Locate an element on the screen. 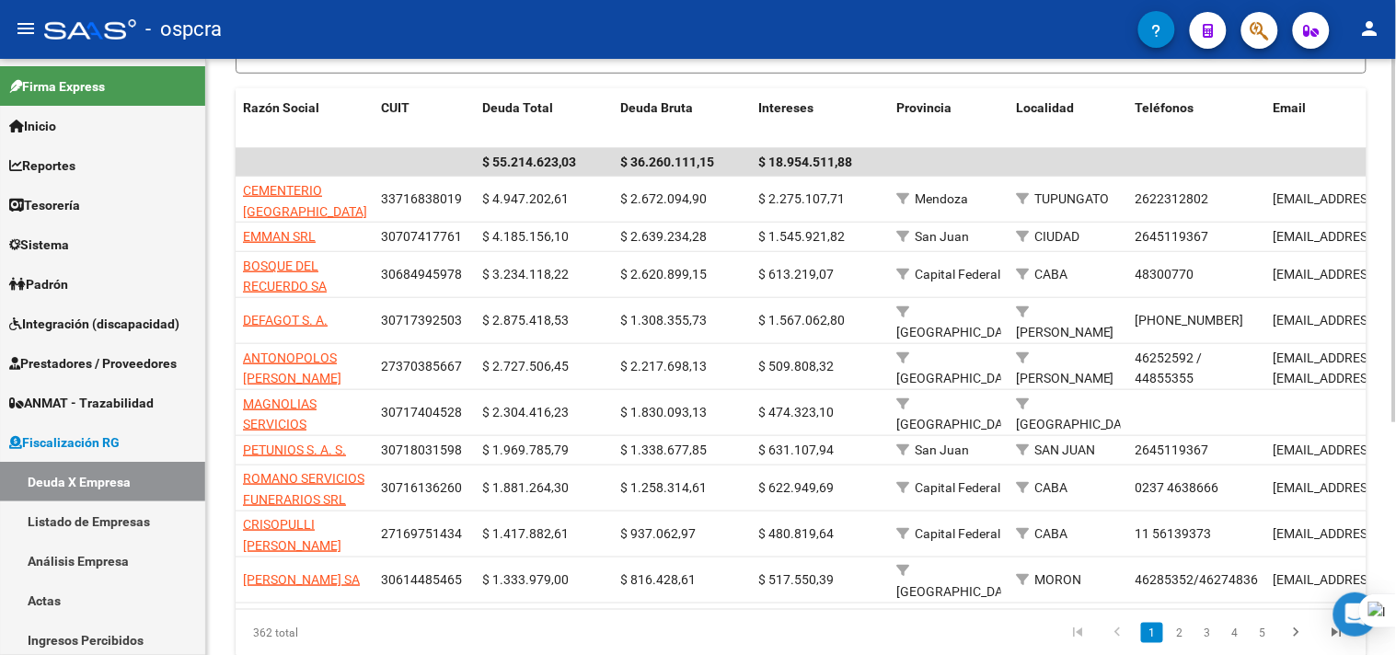  a: go to next page is located at coordinates (1297, 633).